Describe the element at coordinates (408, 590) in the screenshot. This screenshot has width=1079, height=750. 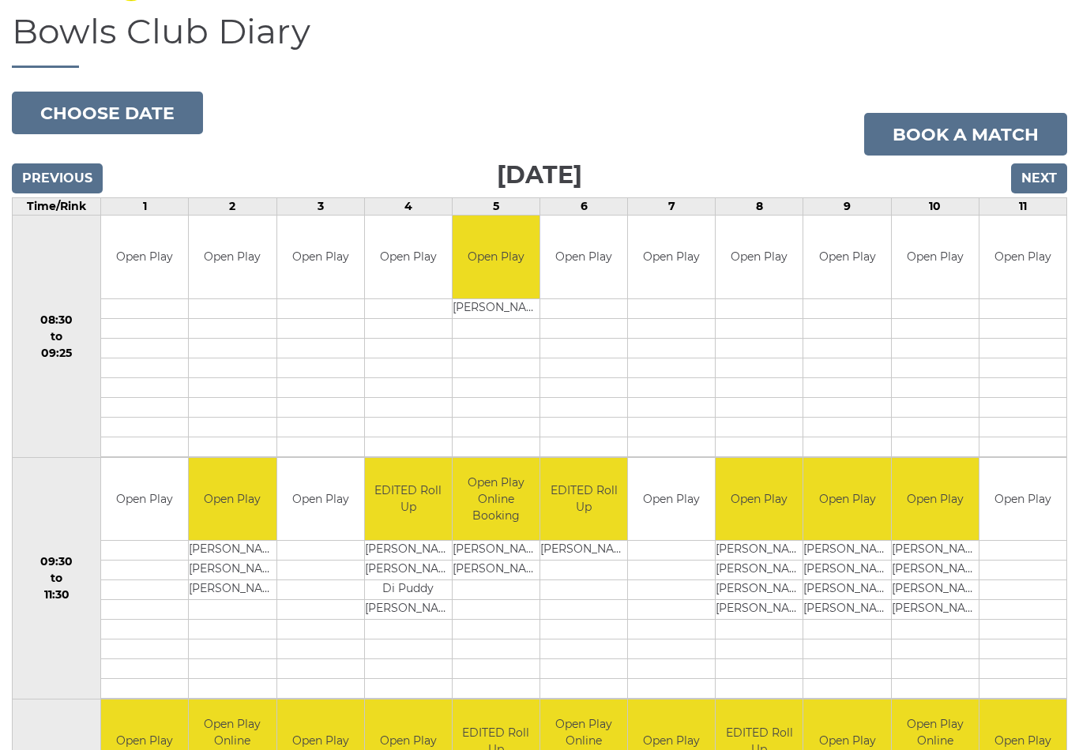
I see `td: Di Puddy` at that location.